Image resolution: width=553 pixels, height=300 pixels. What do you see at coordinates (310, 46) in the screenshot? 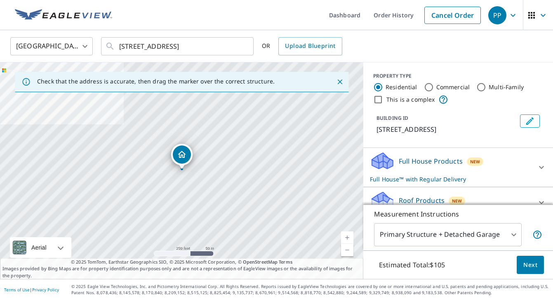
I see `a: Upload Blueprint` at bounding box center [310, 46].